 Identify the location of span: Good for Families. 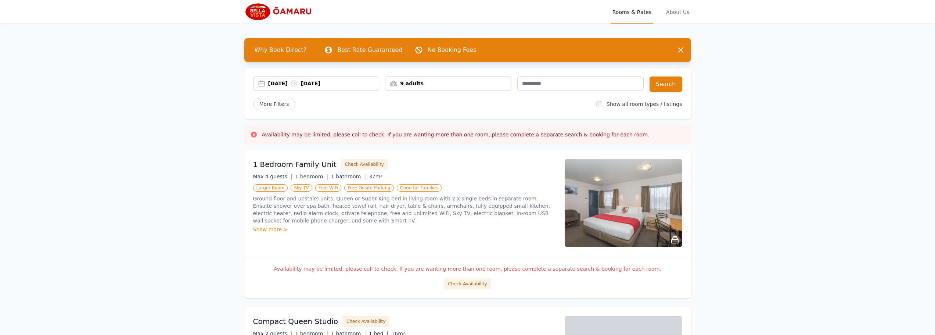
(419, 188).